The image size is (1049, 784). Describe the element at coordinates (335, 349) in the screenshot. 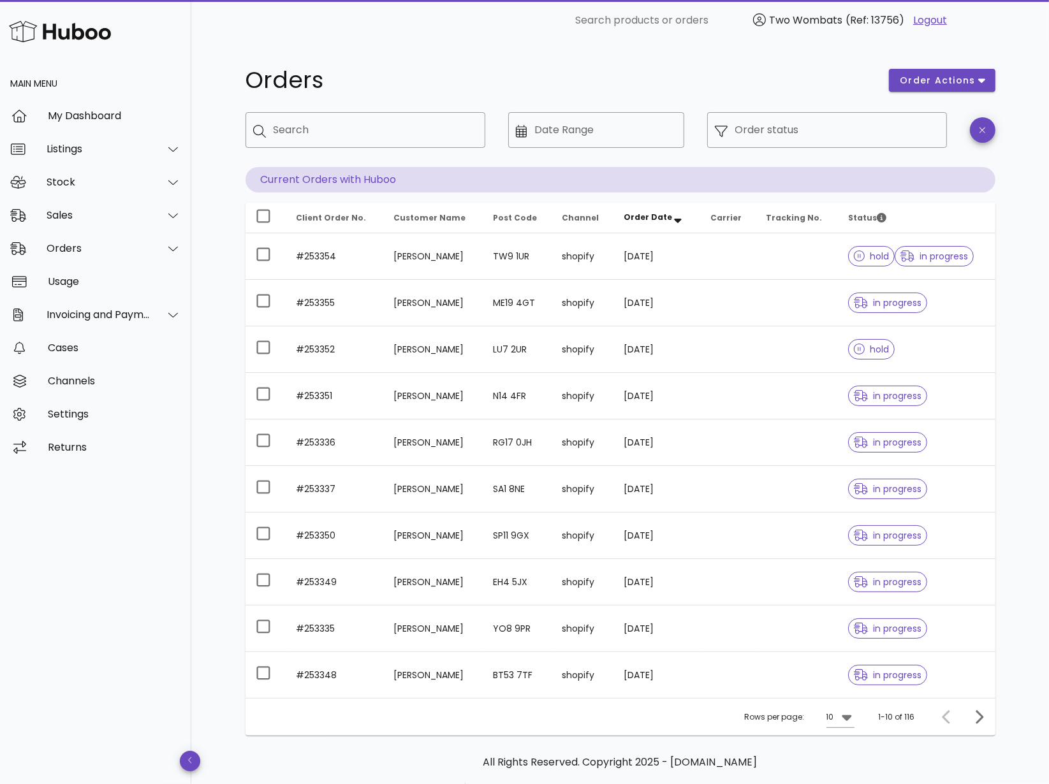

I see `td: #253352` at that location.